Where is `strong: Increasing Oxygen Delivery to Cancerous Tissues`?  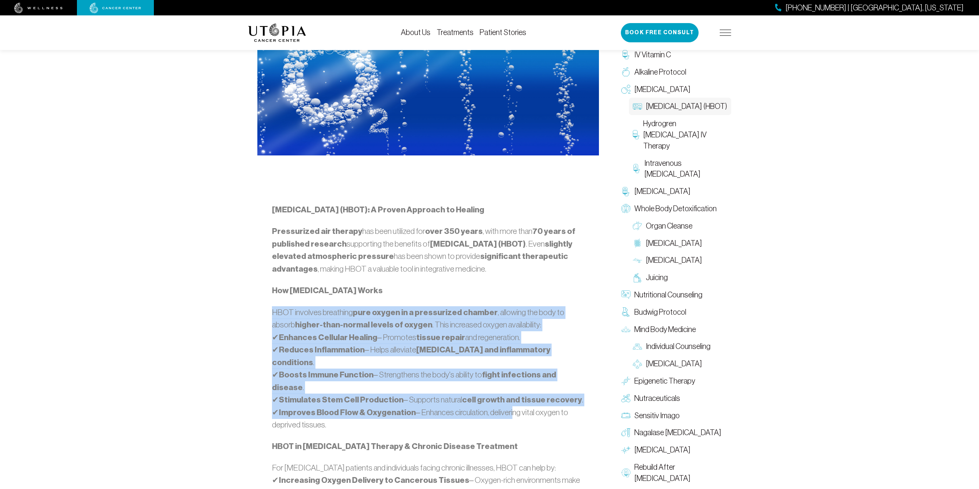 strong: Increasing Oxygen Delivery to Cancerous Tissues is located at coordinates (374, 480).